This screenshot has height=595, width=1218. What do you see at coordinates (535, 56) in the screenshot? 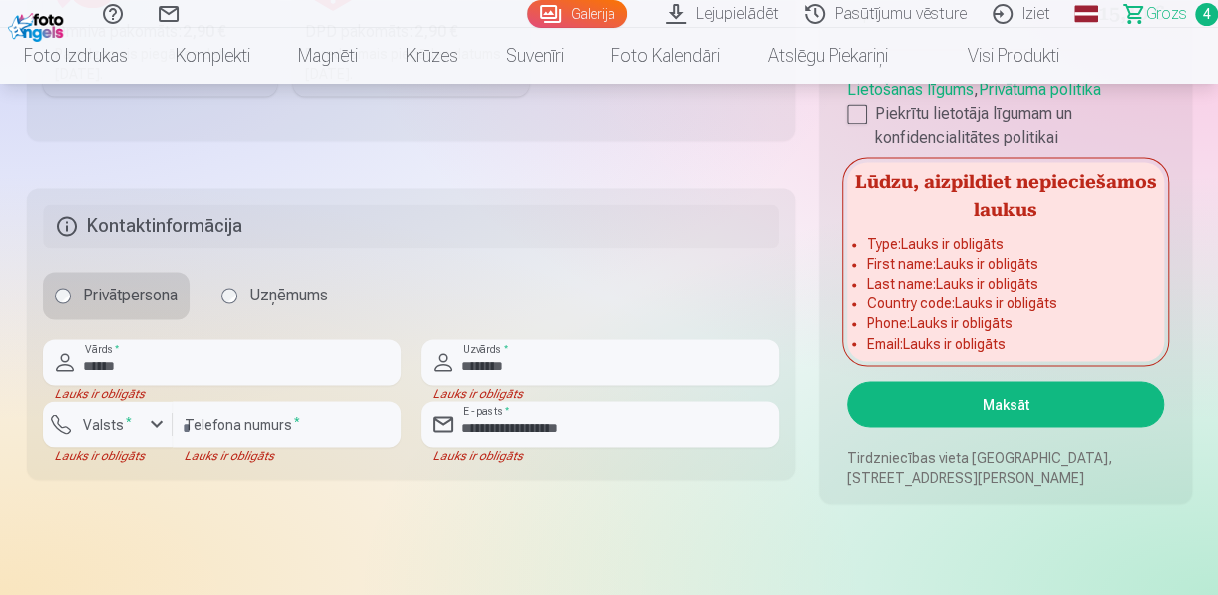
I see `a: Suvenīri` at bounding box center [535, 56].